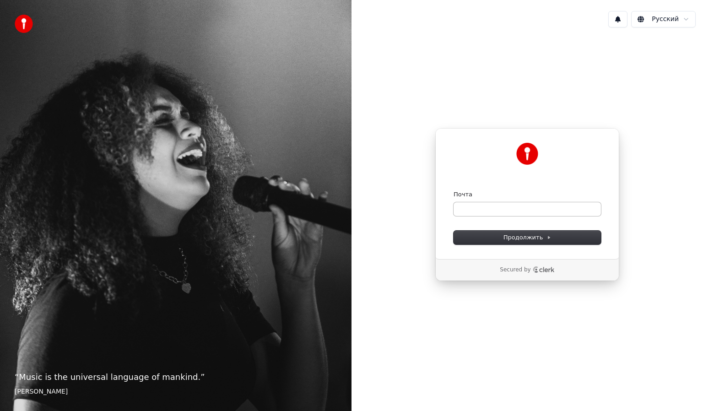  What do you see at coordinates (527, 154) in the screenshot?
I see `img: Youka` at bounding box center [527, 154].